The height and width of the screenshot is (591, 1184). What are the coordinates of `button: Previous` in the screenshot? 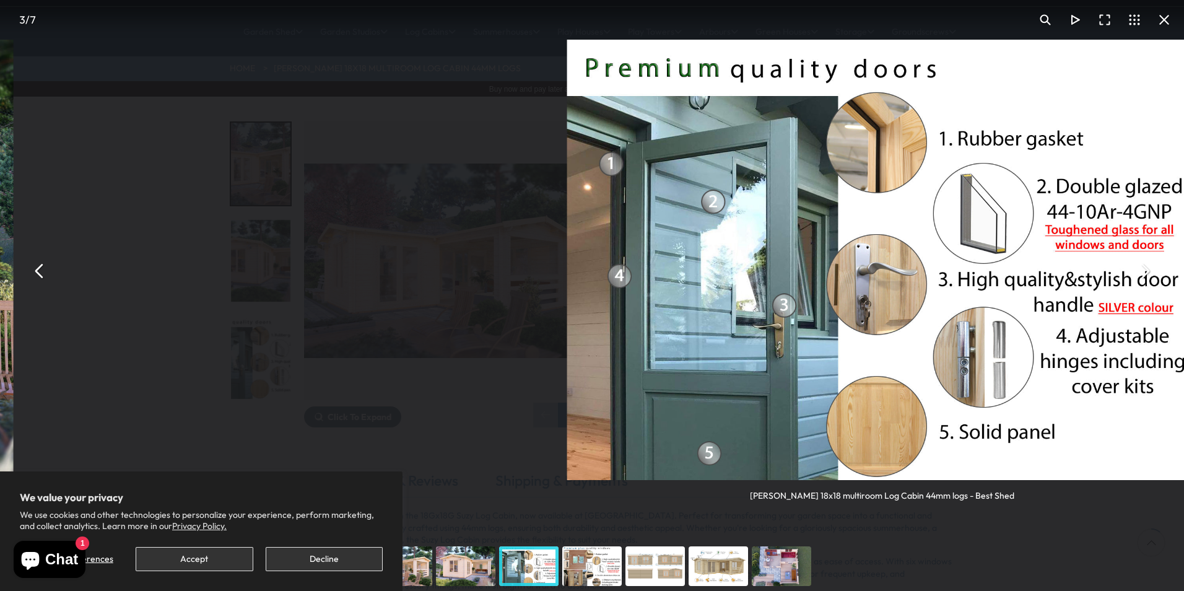 It's located at (40, 271).